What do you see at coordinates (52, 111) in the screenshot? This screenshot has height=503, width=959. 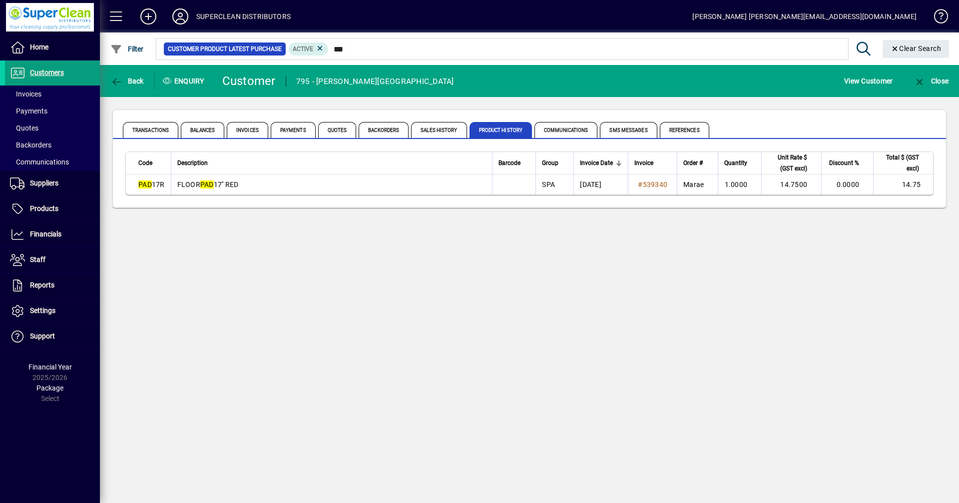 I see `a: Payments` at bounding box center [52, 111].